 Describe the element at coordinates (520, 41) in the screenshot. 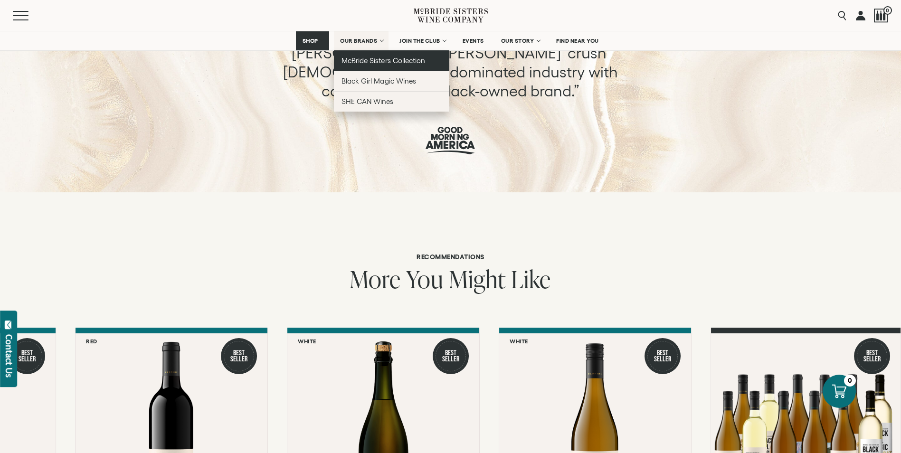

I see `a: OUR STORY` at that location.